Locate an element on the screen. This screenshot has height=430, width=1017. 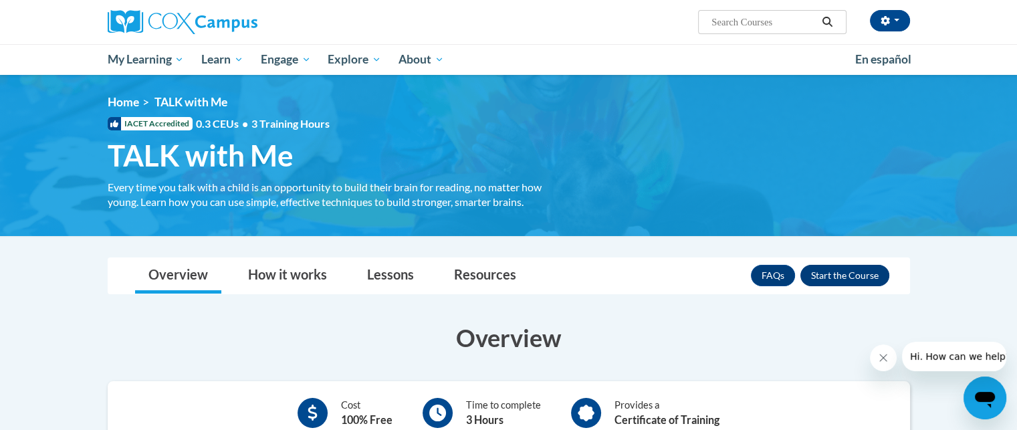
div: Cost is located at coordinates (366, 412).